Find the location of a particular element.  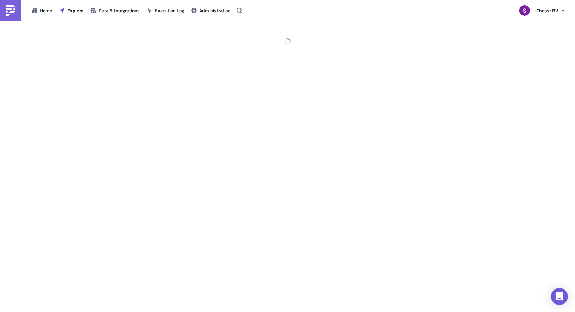

button: Home is located at coordinates (42, 10).